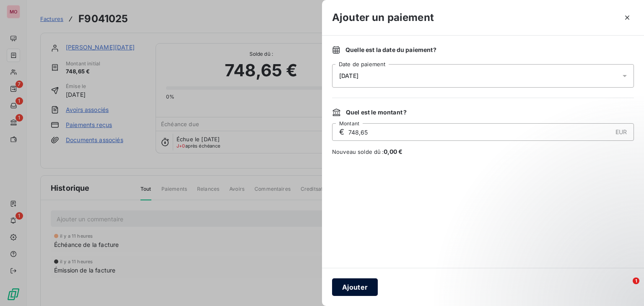 Image resolution: width=644 pixels, height=306 pixels. Describe the element at coordinates (394, 151) in the screenshot. I see `span: 0,00 €` at that location.